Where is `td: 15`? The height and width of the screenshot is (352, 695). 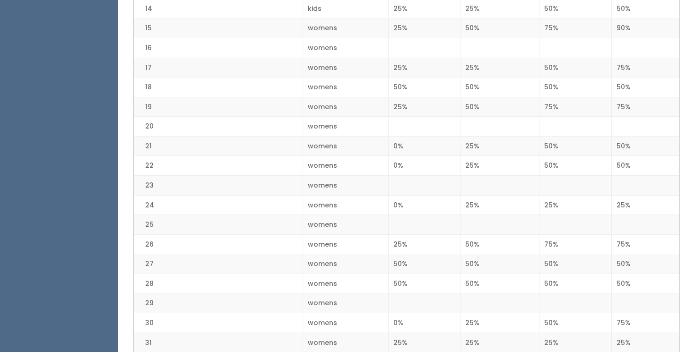 td: 15 is located at coordinates (218, 28).